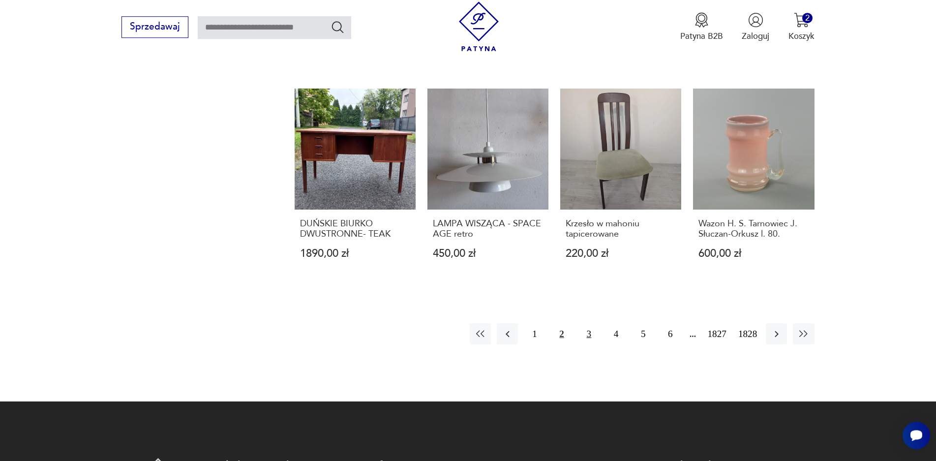 Image resolution: width=936 pixels, height=461 pixels. I want to click on button: Zaloguj, so click(755, 27).